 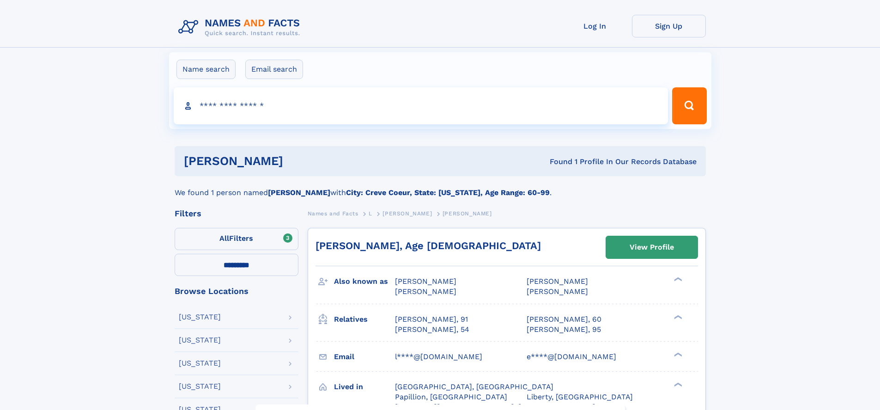 I want to click on span: All, so click(x=224, y=238).